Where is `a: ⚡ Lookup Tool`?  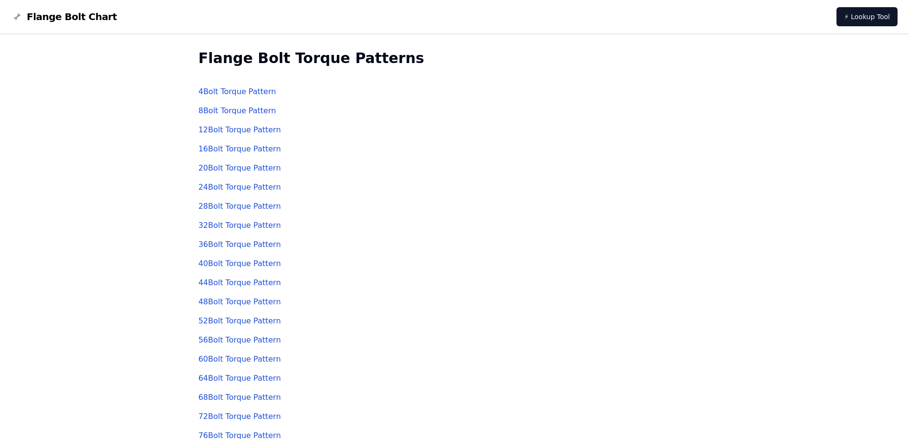 a: ⚡ Lookup Tool is located at coordinates (867, 17).